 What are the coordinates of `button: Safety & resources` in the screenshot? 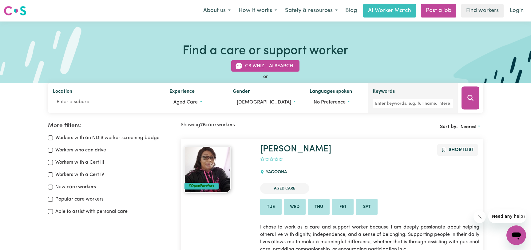 It's located at (311, 11).